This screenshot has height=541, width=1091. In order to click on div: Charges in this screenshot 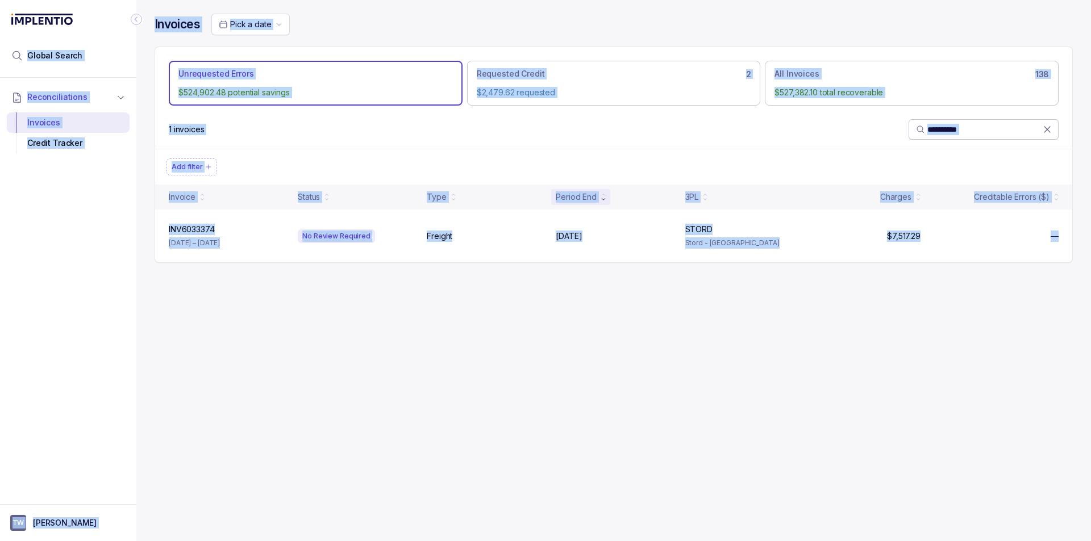, I will do `click(895, 197)`.